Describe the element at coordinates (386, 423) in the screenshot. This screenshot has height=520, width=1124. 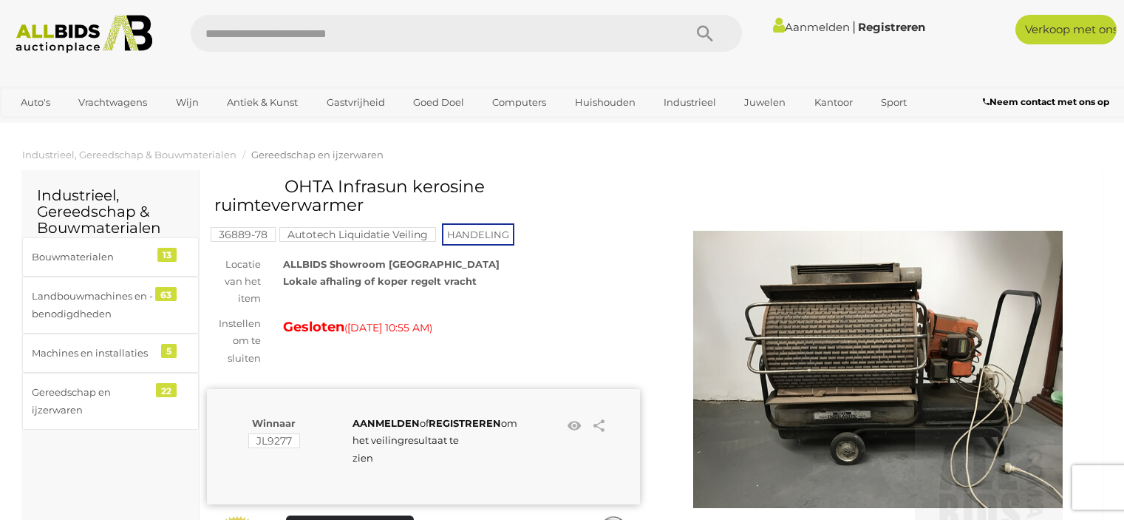
I see `font: AANMELDEN` at that location.